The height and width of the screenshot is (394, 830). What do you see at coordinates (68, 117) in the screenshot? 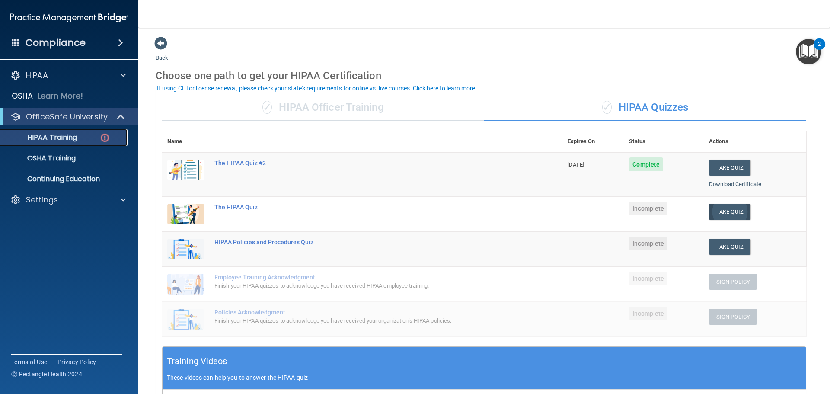
I see `a: OfficeSafe University` at bounding box center [68, 117].